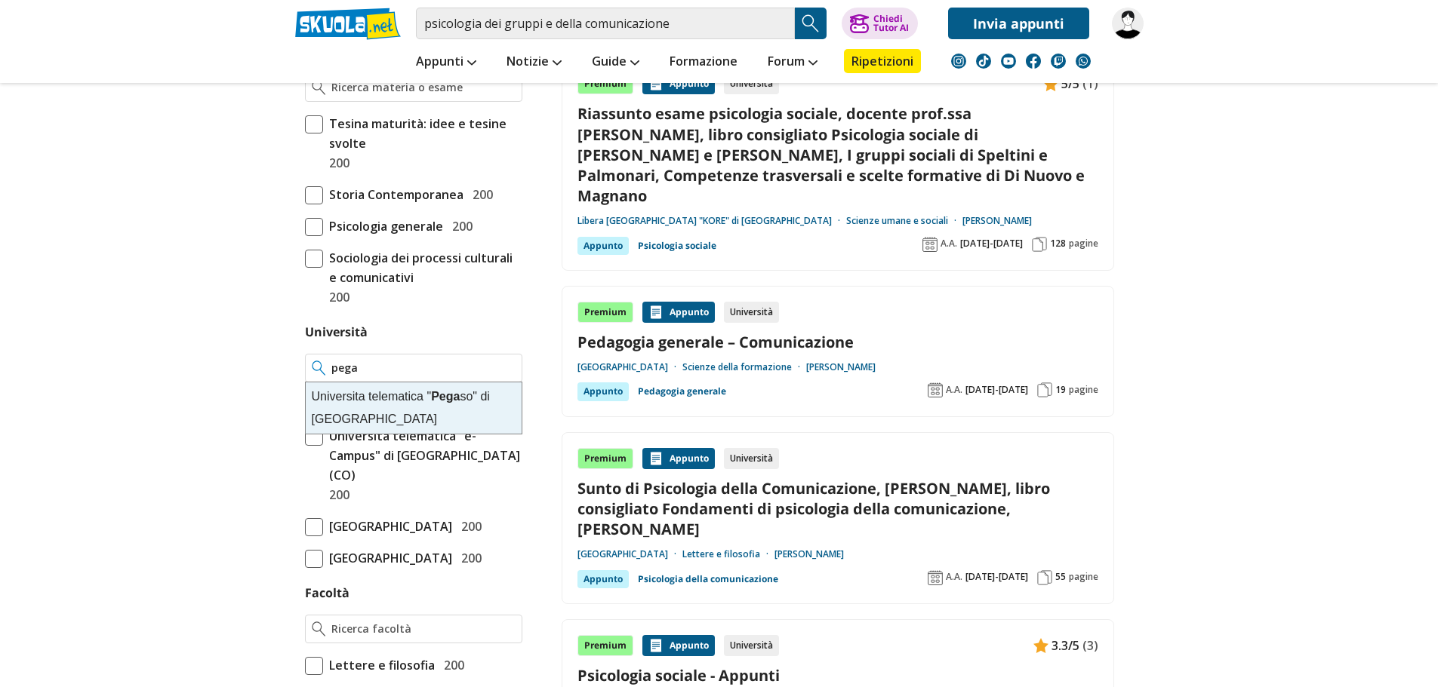 The height and width of the screenshot is (687, 1438). I want to click on span: Storia Contemporanea, so click(393, 195).